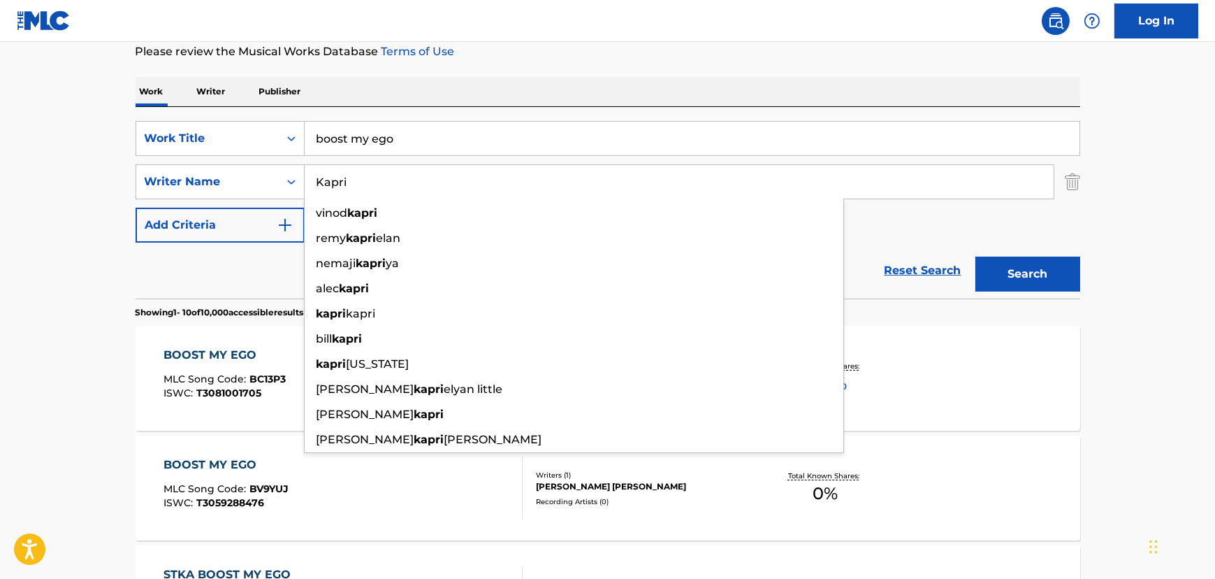 This screenshot has height=579, width=1215. I want to click on button: Add Criteria, so click(220, 225).